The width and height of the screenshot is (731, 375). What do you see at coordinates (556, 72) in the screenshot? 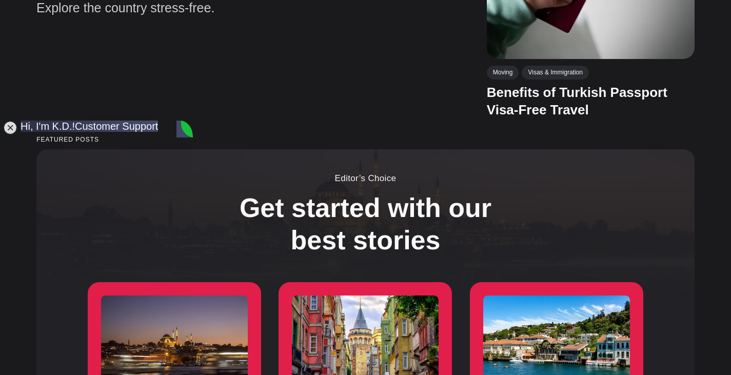
I see `a: Visas & Immigration` at bounding box center [556, 72].